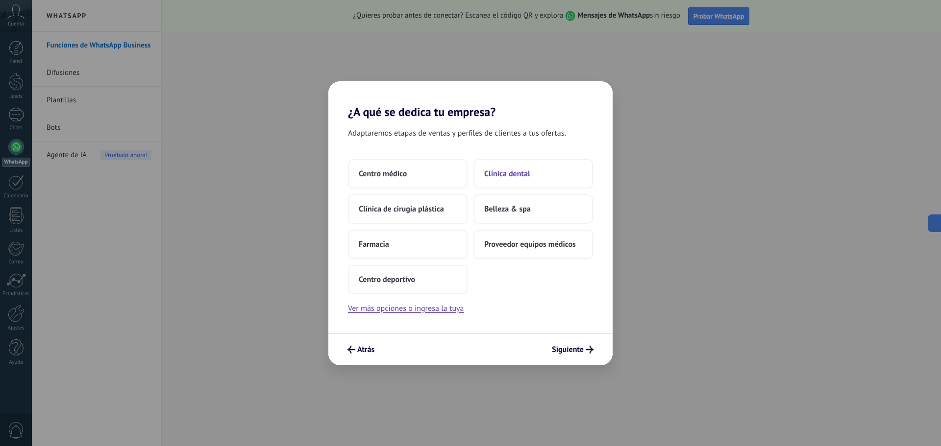 The image size is (941, 446). Describe the element at coordinates (530, 244) in the screenshot. I see `span: Proveedor equipos médicos` at that location.